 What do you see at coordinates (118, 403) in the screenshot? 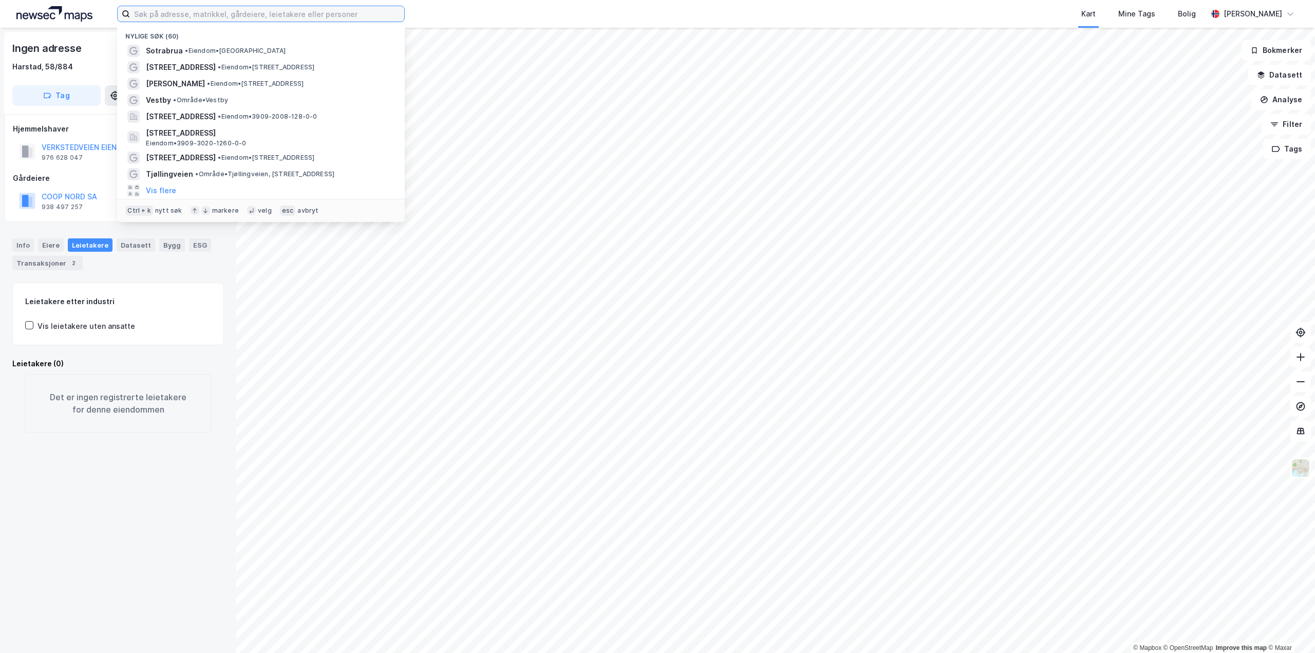
I see `div: Det er ingen registrerte leietakere for denne eiendommen` at bounding box center [118, 403].